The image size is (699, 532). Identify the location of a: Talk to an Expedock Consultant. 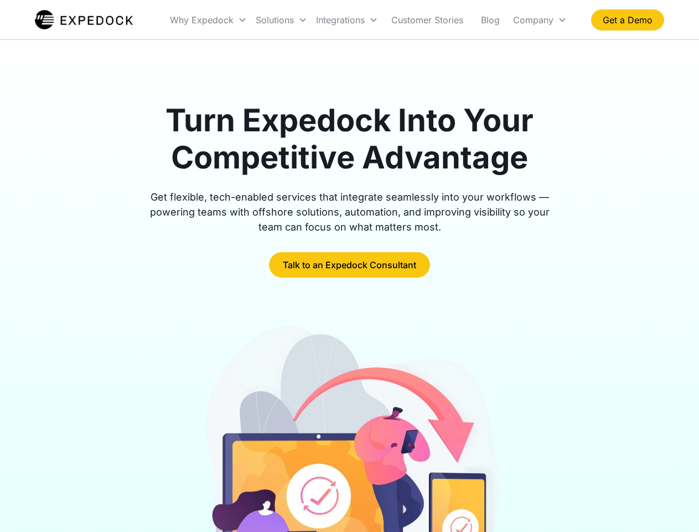
(349, 265).